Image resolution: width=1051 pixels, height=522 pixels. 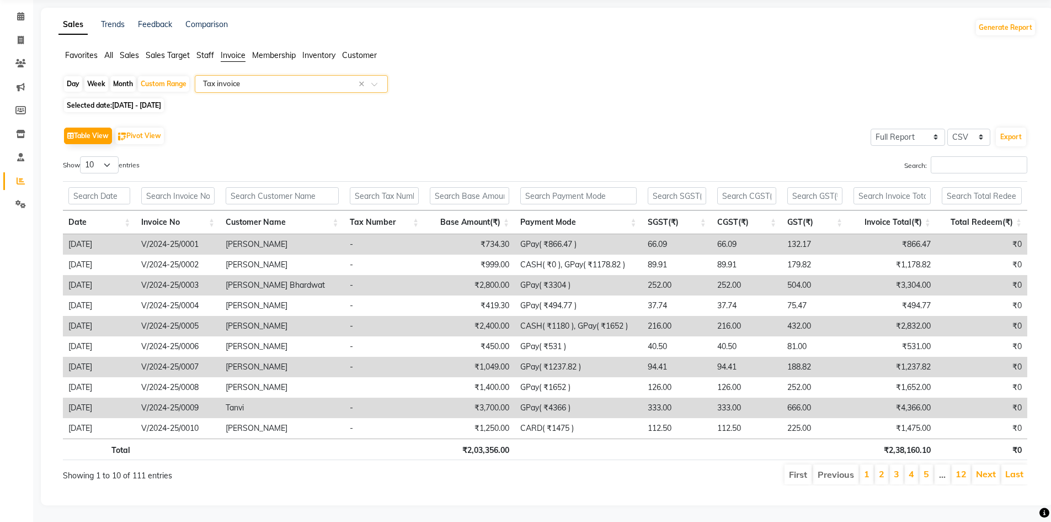 What do you see at coordinates (470, 346) in the screenshot?
I see `td: ₹450.00` at bounding box center [470, 346].